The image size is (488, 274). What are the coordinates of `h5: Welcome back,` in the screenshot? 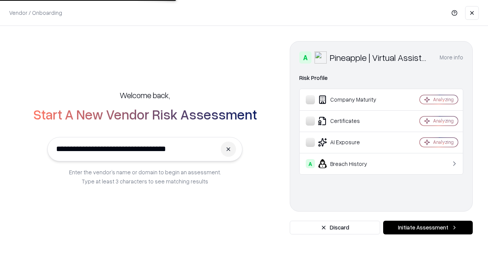 It's located at (145, 95).